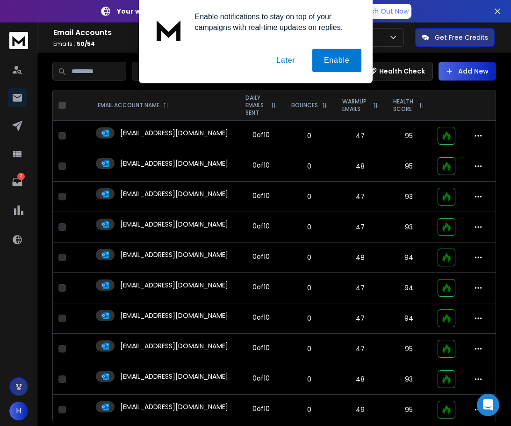 Image resolution: width=511 pixels, height=426 pixels. Describe the element at coordinates (304, 105) in the screenshot. I see `p: BOUNCES` at that location.